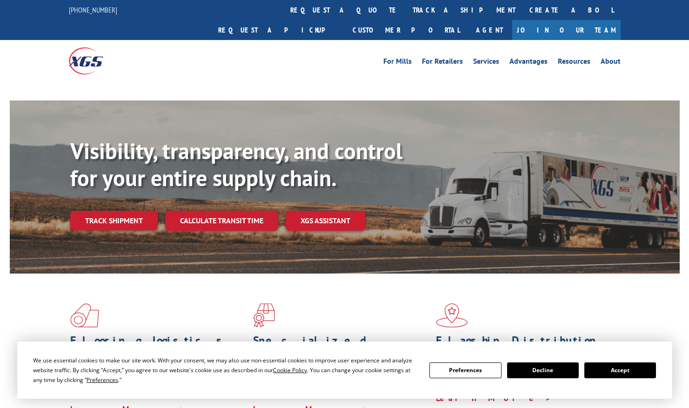 The image size is (689, 408). Describe the element at coordinates (567, 30) in the screenshot. I see `a: Join Our Team` at that location.